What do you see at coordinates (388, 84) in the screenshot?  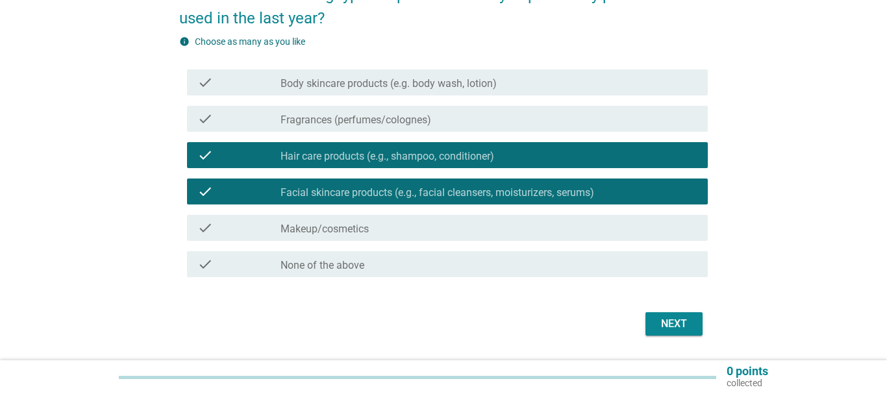 I see `label: Body skincare products (e.g. body wash, lotion)` at bounding box center [388, 84].